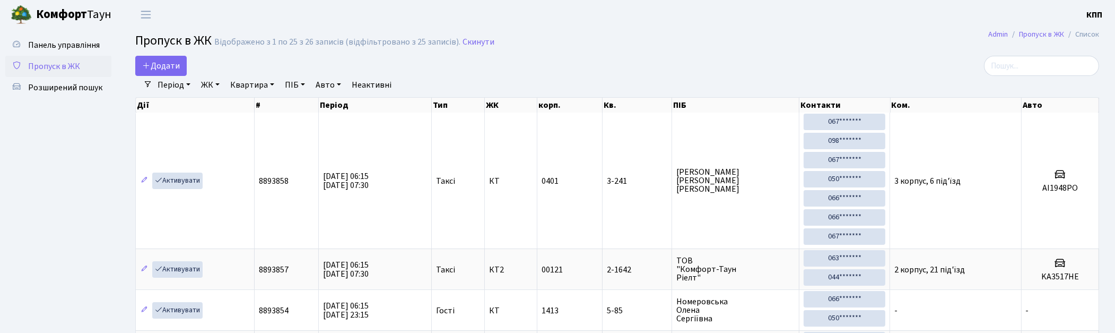 The width and height of the screenshot is (1115, 333). I want to click on span: 8893857, so click(274, 270).